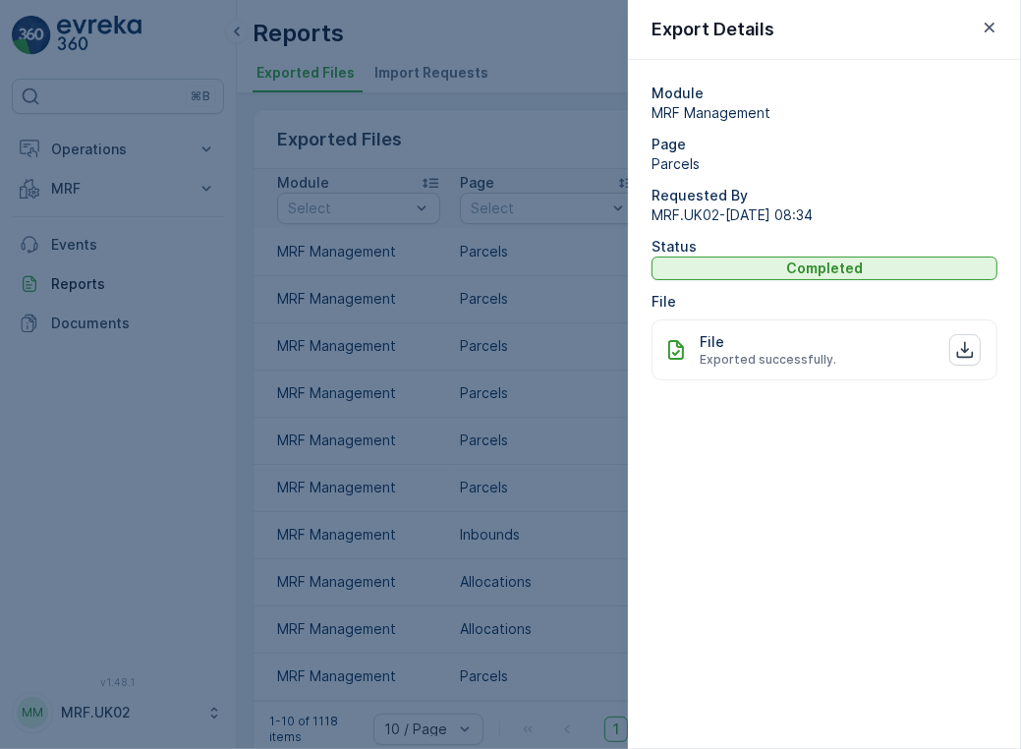 This screenshot has height=749, width=1021. What do you see at coordinates (825, 247) in the screenshot?
I see `p: Status` at bounding box center [825, 247].